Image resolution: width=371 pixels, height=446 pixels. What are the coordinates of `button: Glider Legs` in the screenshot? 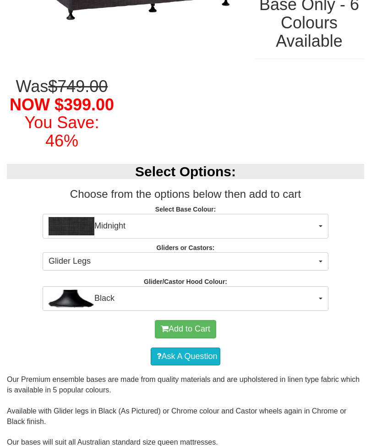 It's located at (185, 261).